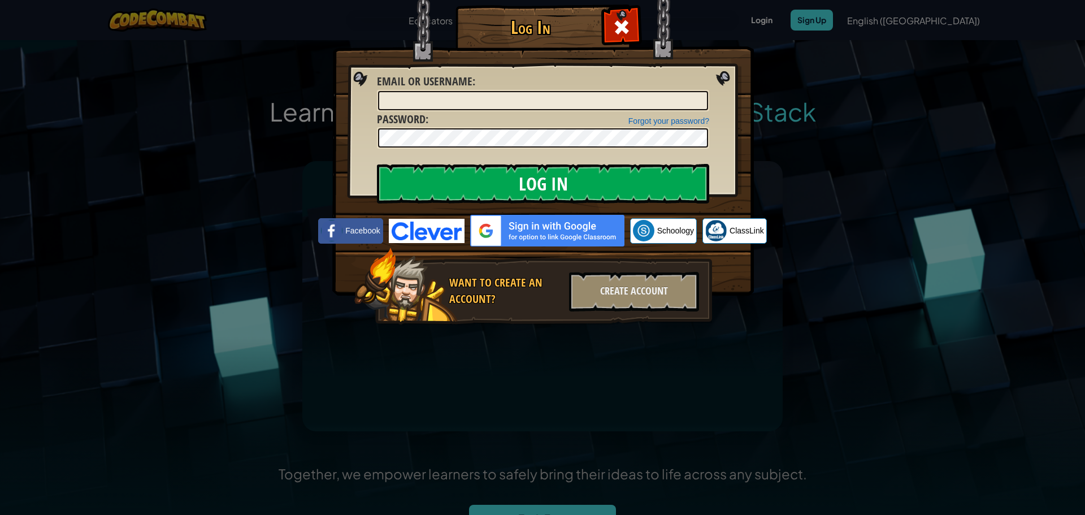 The width and height of the screenshot is (1085, 515). Describe the element at coordinates (362, 230) in the screenshot. I see `span: Facebook` at that location.